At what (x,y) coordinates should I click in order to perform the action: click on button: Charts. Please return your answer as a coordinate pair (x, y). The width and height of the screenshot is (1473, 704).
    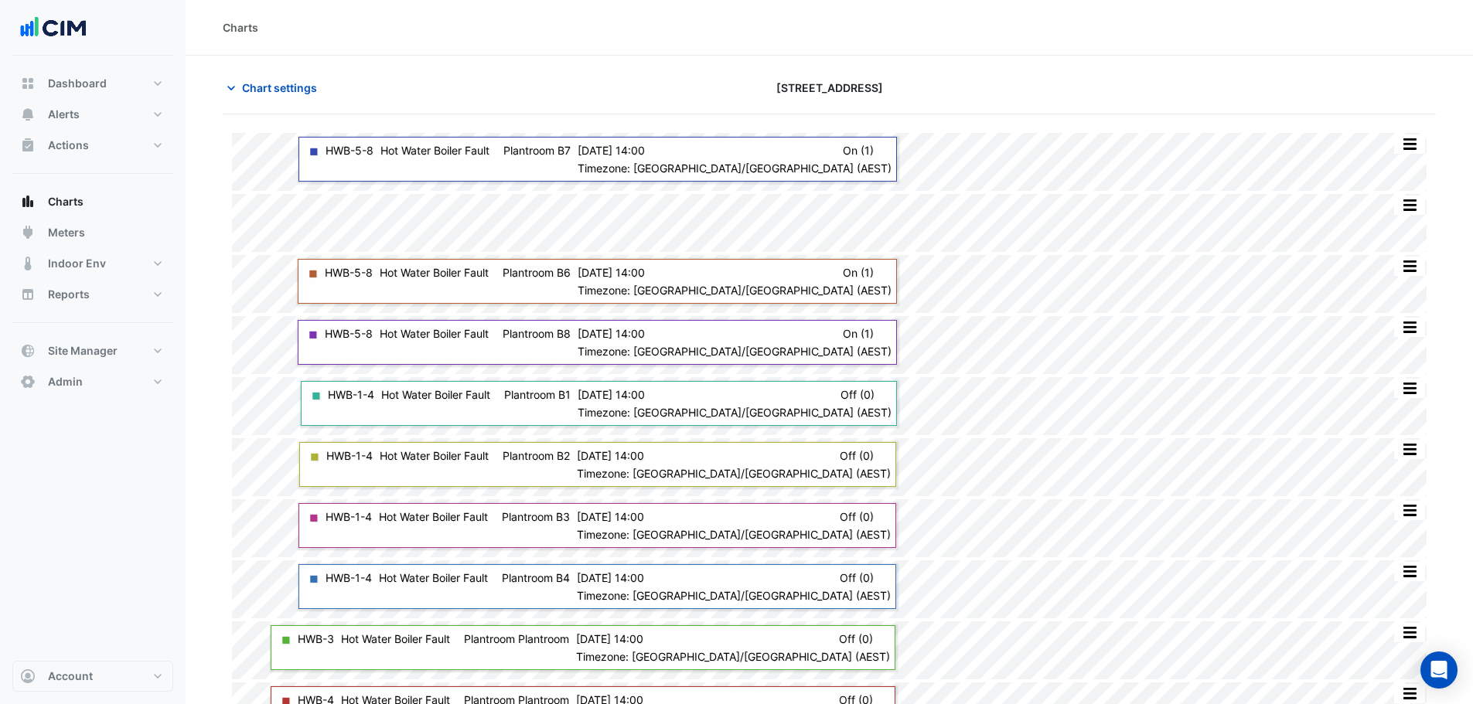
    Looking at the image, I should click on (93, 202).